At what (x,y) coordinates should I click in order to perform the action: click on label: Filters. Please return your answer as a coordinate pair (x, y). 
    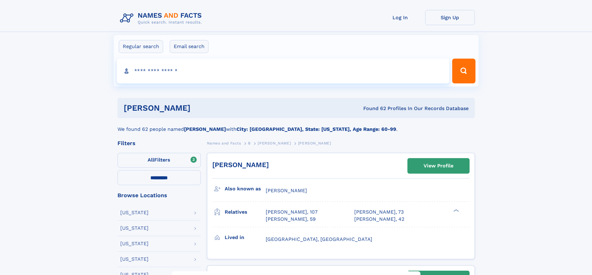
    Looking at the image, I should click on (159, 161).